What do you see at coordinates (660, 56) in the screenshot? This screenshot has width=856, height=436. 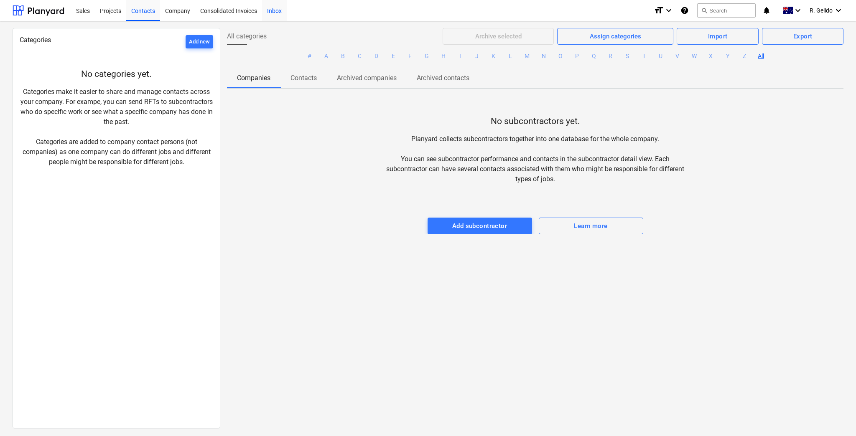 I see `button: U` at bounding box center [660, 56].